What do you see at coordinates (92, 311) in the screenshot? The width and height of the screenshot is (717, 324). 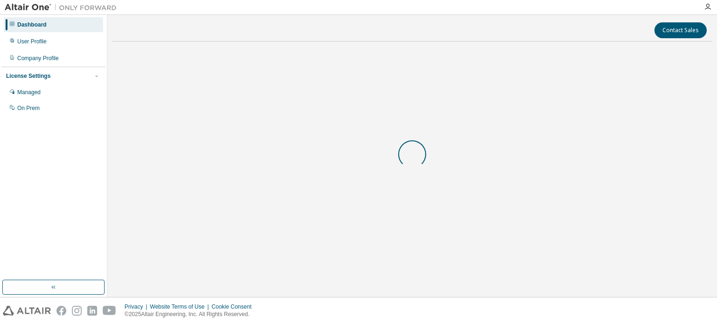 I see `img: linkedin.svg` at bounding box center [92, 311].